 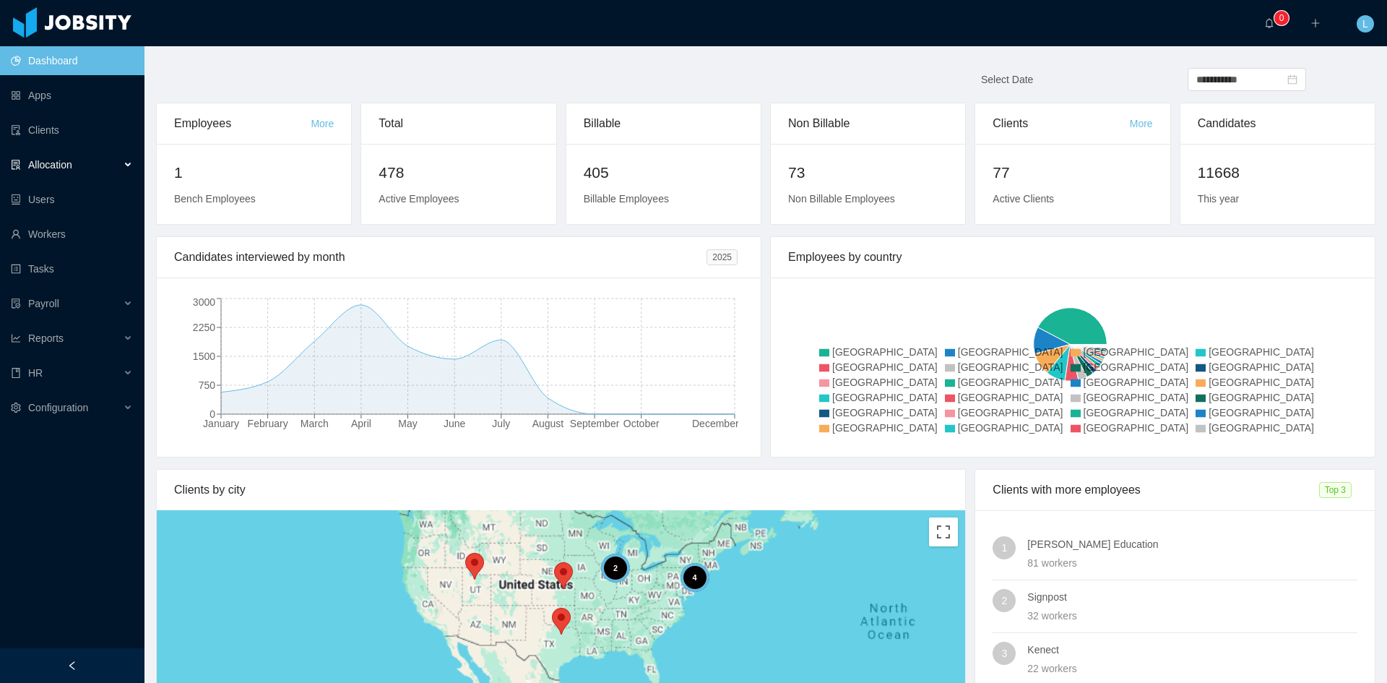 I want to click on div: Total, so click(x=458, y=124).